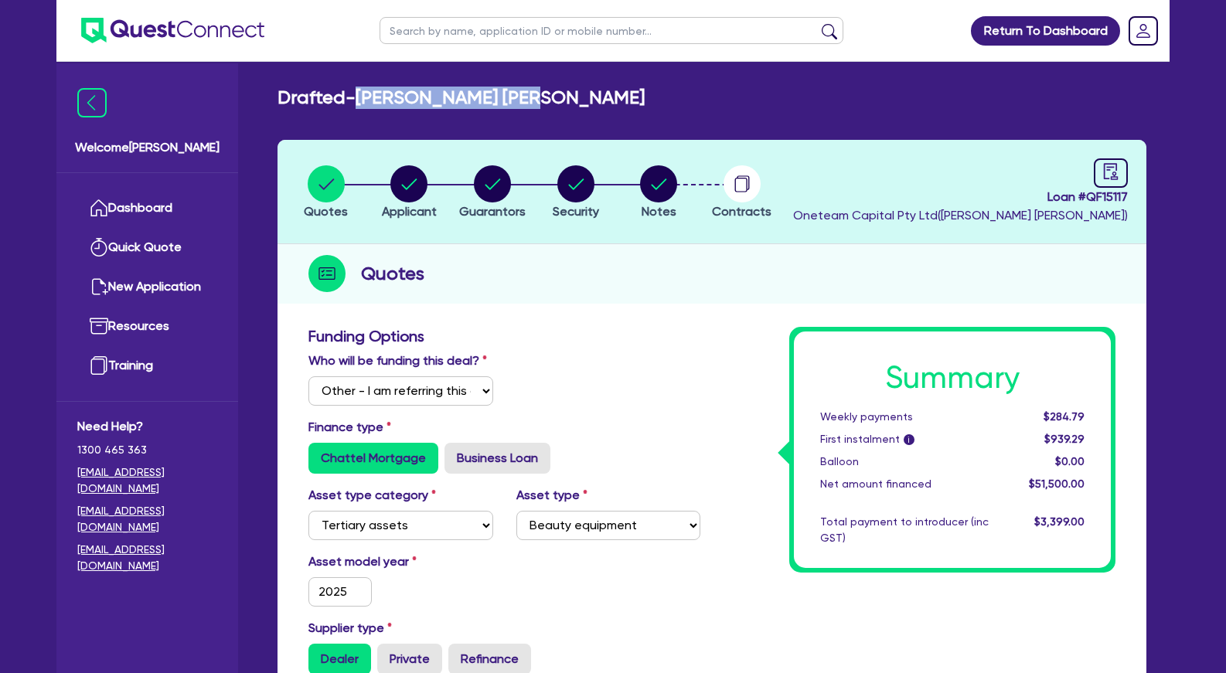 The height and width of the screenshot is (673, 1226). I want to click on a: Resources, so click(147, 326).